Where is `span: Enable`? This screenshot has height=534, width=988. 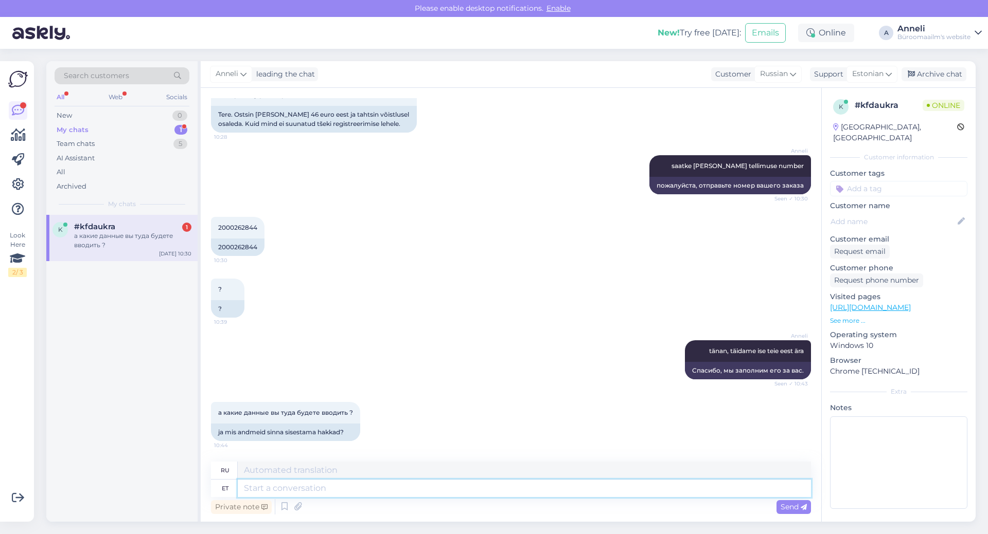
span: Enable is located at coordinates (558, 8).